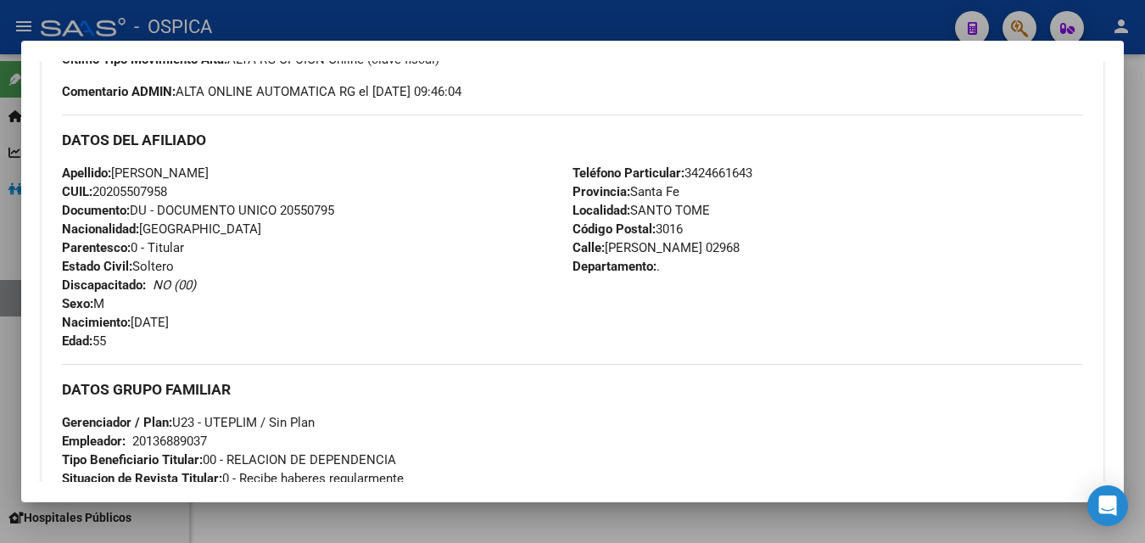  I want to click on span: 55, so click(84, 341).